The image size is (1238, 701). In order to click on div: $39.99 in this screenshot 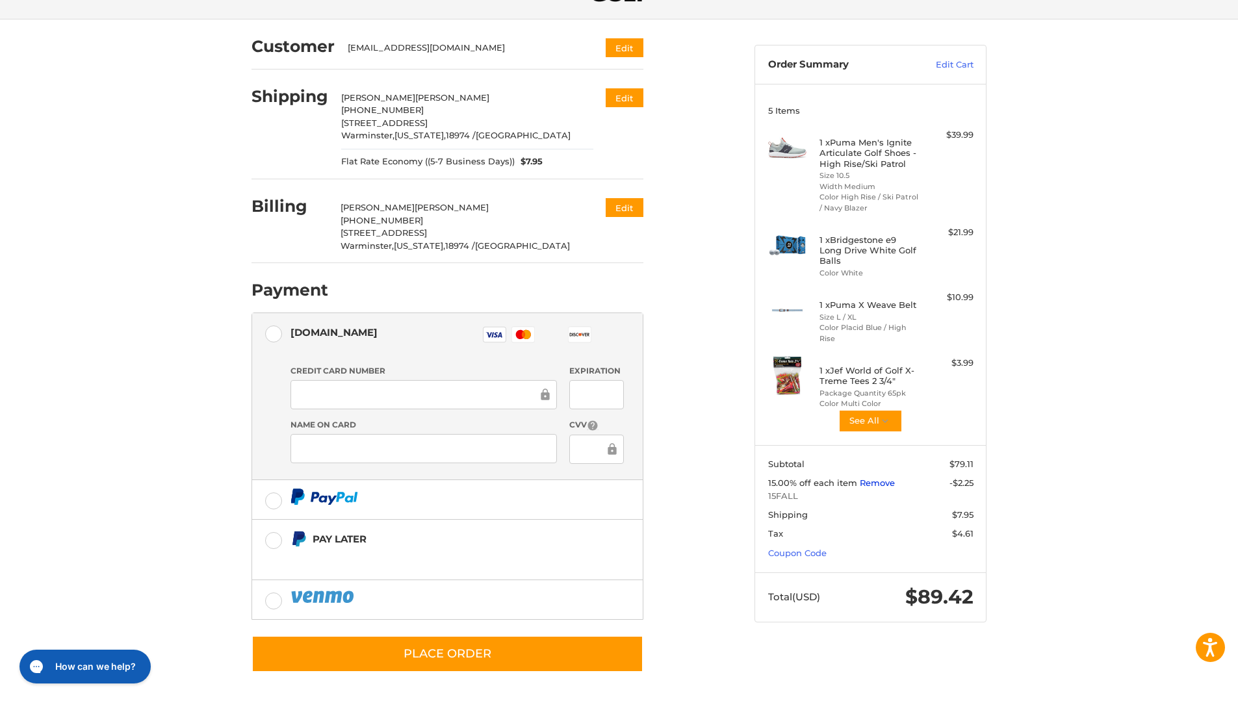, I will do `click(947, 135)`.